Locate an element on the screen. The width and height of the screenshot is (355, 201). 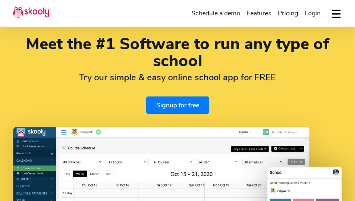
a: Login is located at coordinates (312, 13).